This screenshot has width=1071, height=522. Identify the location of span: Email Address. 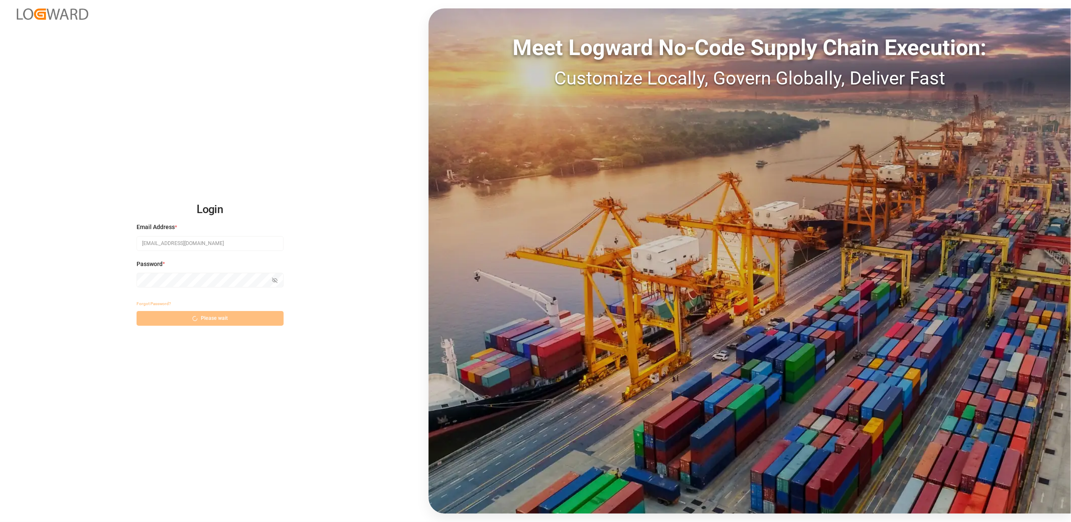
(155, 227).